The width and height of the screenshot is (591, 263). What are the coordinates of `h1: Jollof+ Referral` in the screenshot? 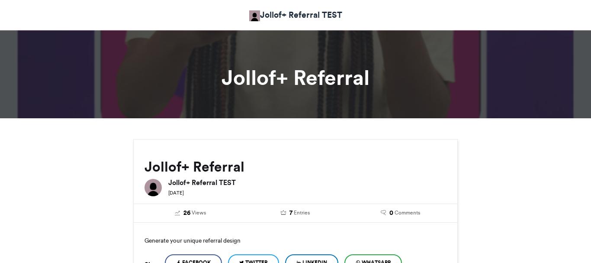 It's located at (296, 77).